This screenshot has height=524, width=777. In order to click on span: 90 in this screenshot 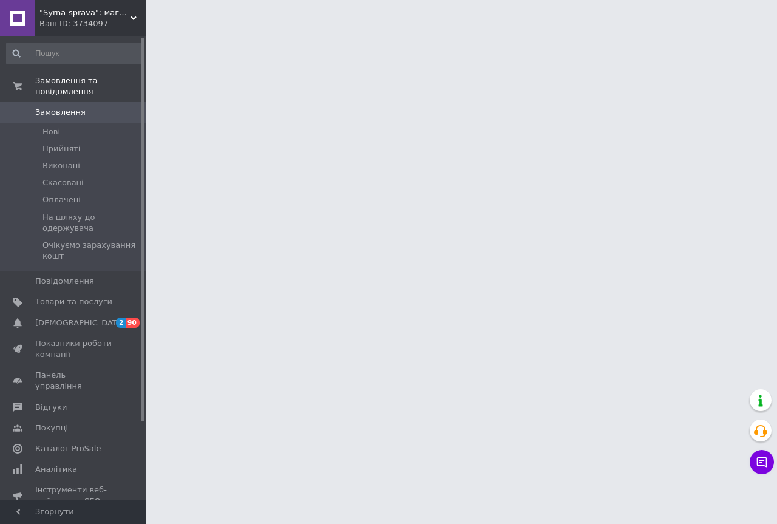, I will do `click(132, 322)`.